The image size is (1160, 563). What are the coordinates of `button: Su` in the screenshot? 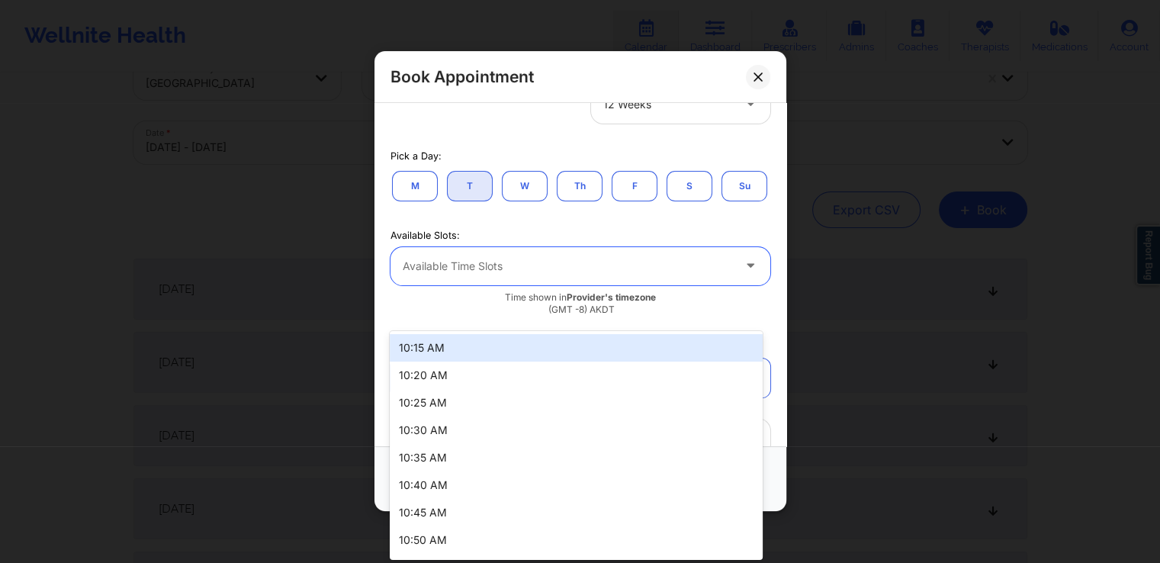 It's located at (745, 186).